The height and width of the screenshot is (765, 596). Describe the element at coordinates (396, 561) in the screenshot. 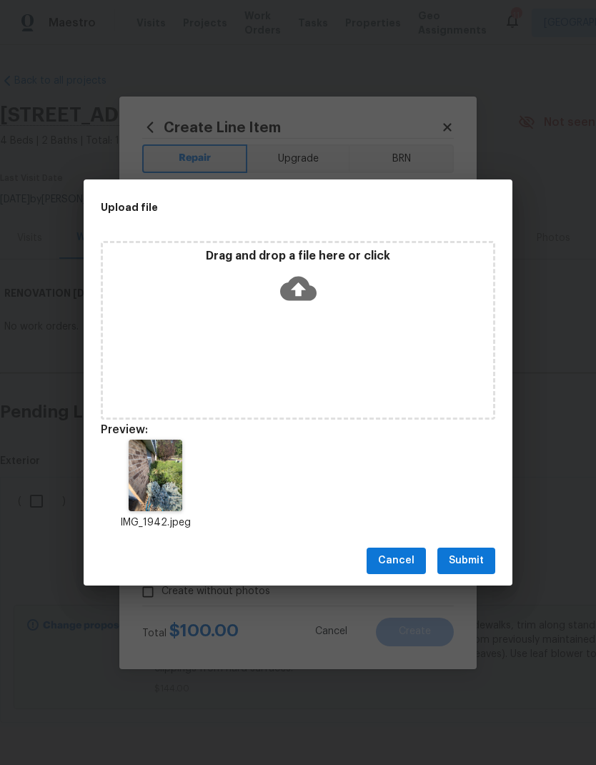

I see `button: Cancel` at that location.